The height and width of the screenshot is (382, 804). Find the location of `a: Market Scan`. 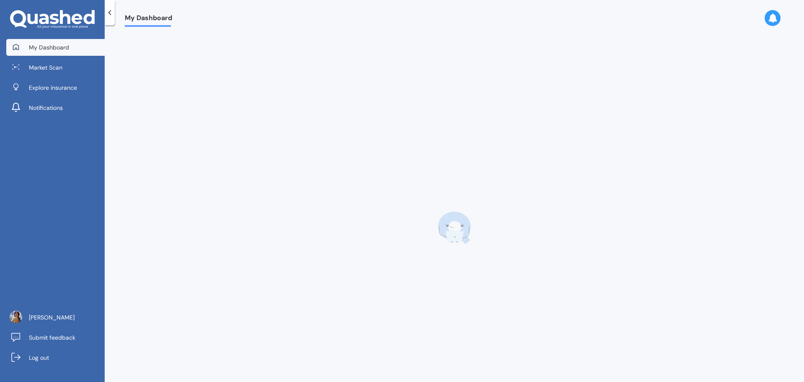

a: Market Scan is located at coordinates (55, 67).